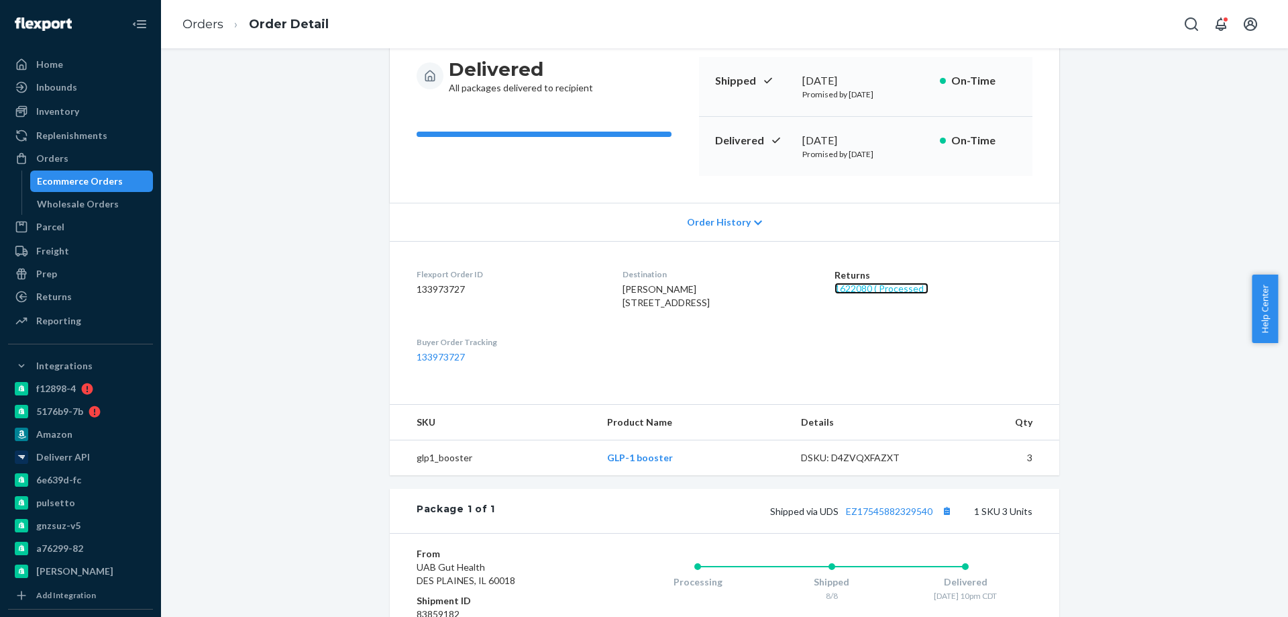 This screenshot has width=1288, height=617. What do you see at coordinates (66, 594) in the screenshot?
I see `div: Add Integration` at bounding box center [66, 594].